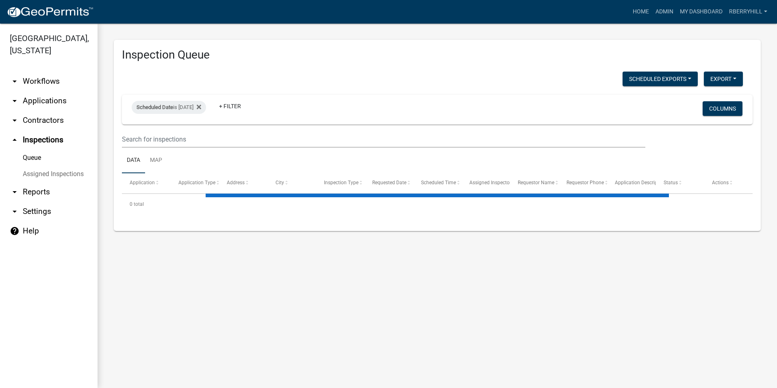 The height and width of the screenshot is (388, 777). What do you see at coordinates (631, 183) in the screenshot?
I see `datatable-header-cell: Application Description` at bounding box center [631, 183].